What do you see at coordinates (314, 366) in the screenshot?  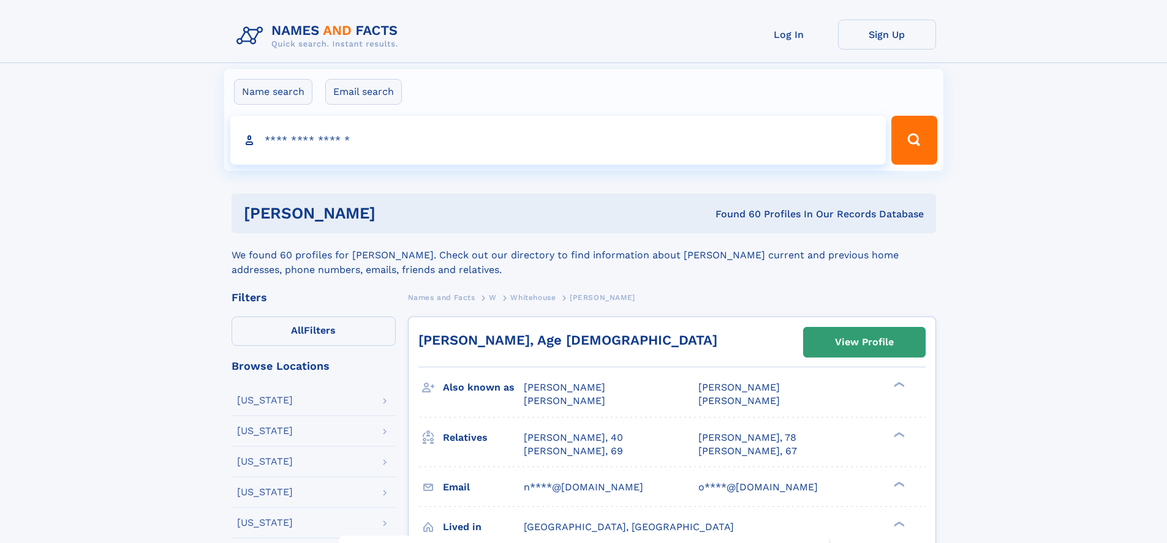 I see `div: Browse Locations` at bounding box center [314, 366].